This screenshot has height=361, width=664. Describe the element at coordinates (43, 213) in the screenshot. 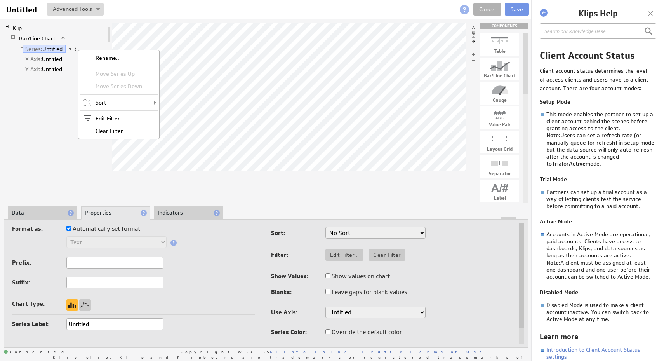

I see `li: Data` at that location.